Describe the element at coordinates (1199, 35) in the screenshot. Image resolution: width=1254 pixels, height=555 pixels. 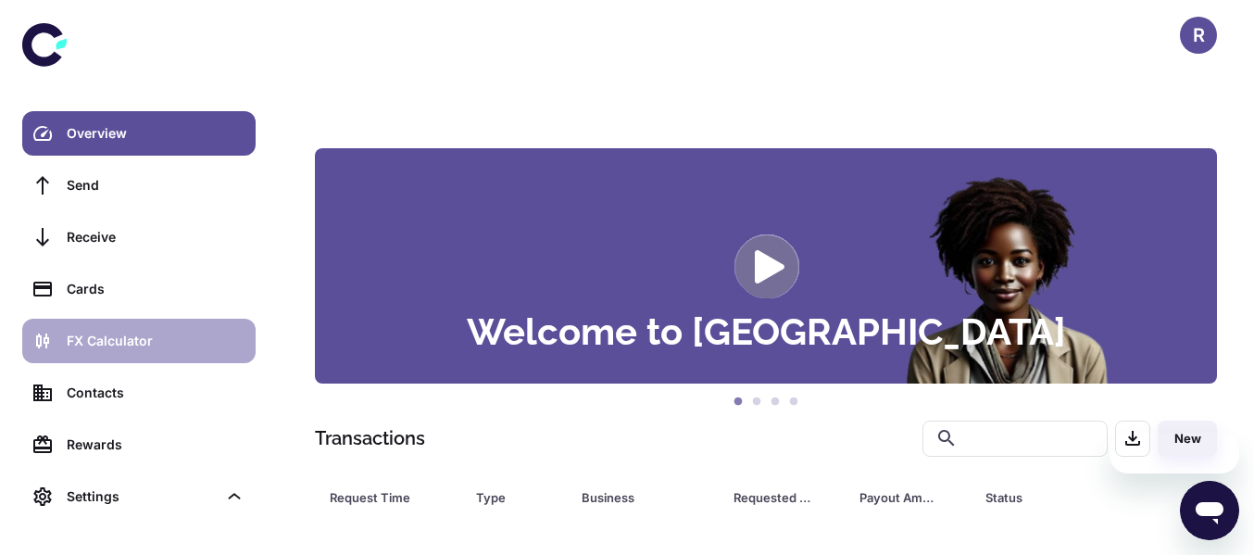
I see `button: R` at that location.